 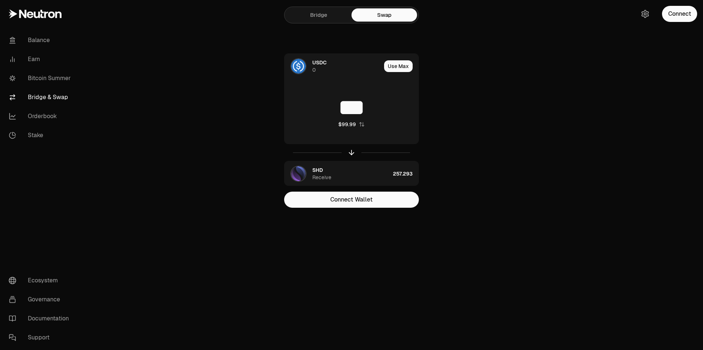 I want to click on span: SHD, so click(x=318, y=170).